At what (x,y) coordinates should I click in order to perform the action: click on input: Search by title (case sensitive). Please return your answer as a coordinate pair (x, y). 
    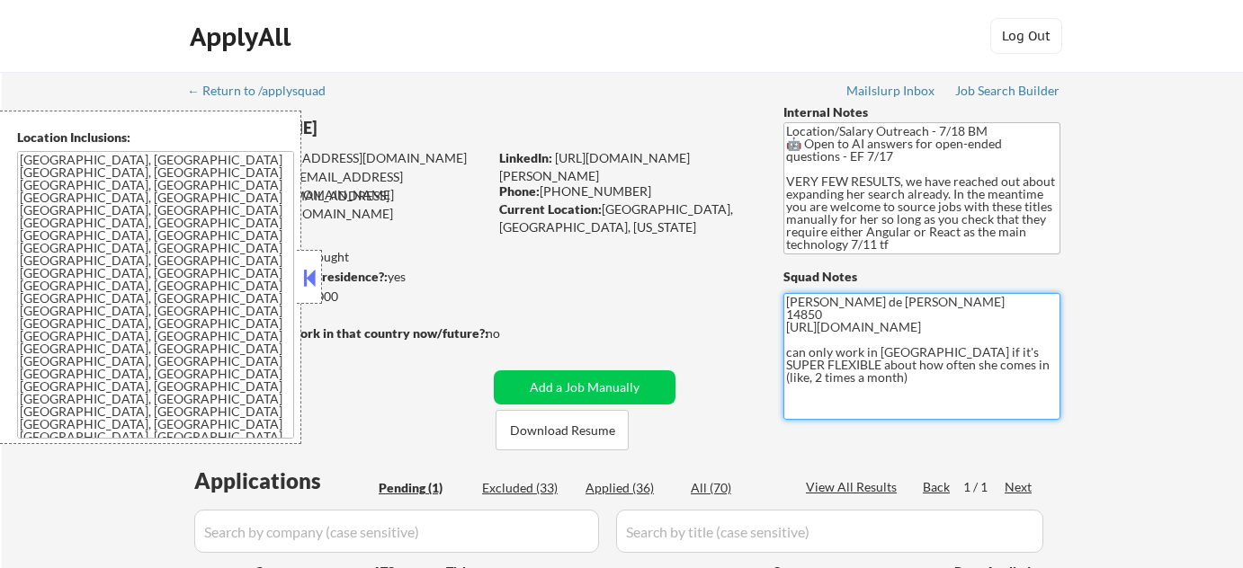
    Looking at the image, I should click on (829, 532).